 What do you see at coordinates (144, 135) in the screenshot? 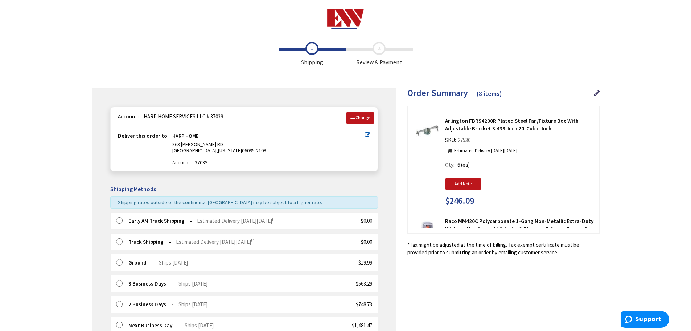
I see `strong: Deliver this order to :` at bounding box center [144, 135].